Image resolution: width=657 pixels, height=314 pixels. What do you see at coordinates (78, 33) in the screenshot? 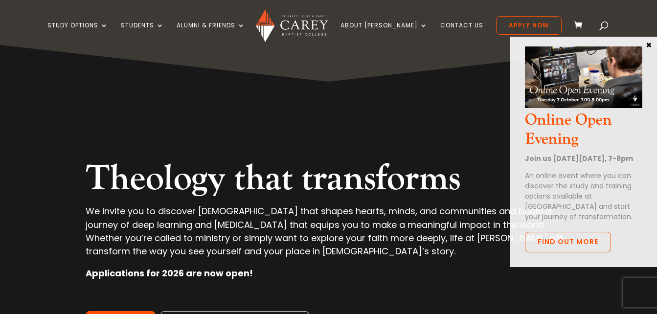
I see `a: Study Options` at bounding box center [78, 33].